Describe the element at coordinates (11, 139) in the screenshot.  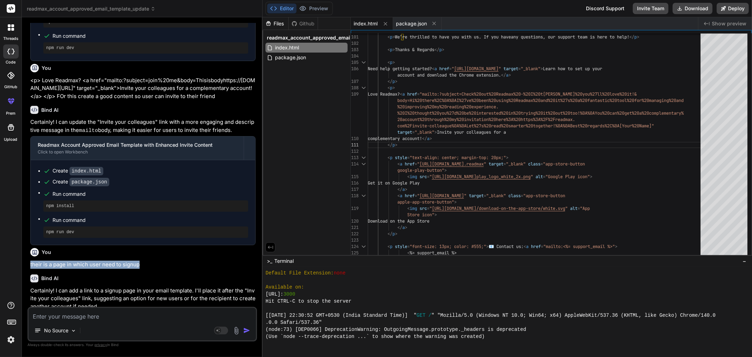
I see `label: Upload` at that location.